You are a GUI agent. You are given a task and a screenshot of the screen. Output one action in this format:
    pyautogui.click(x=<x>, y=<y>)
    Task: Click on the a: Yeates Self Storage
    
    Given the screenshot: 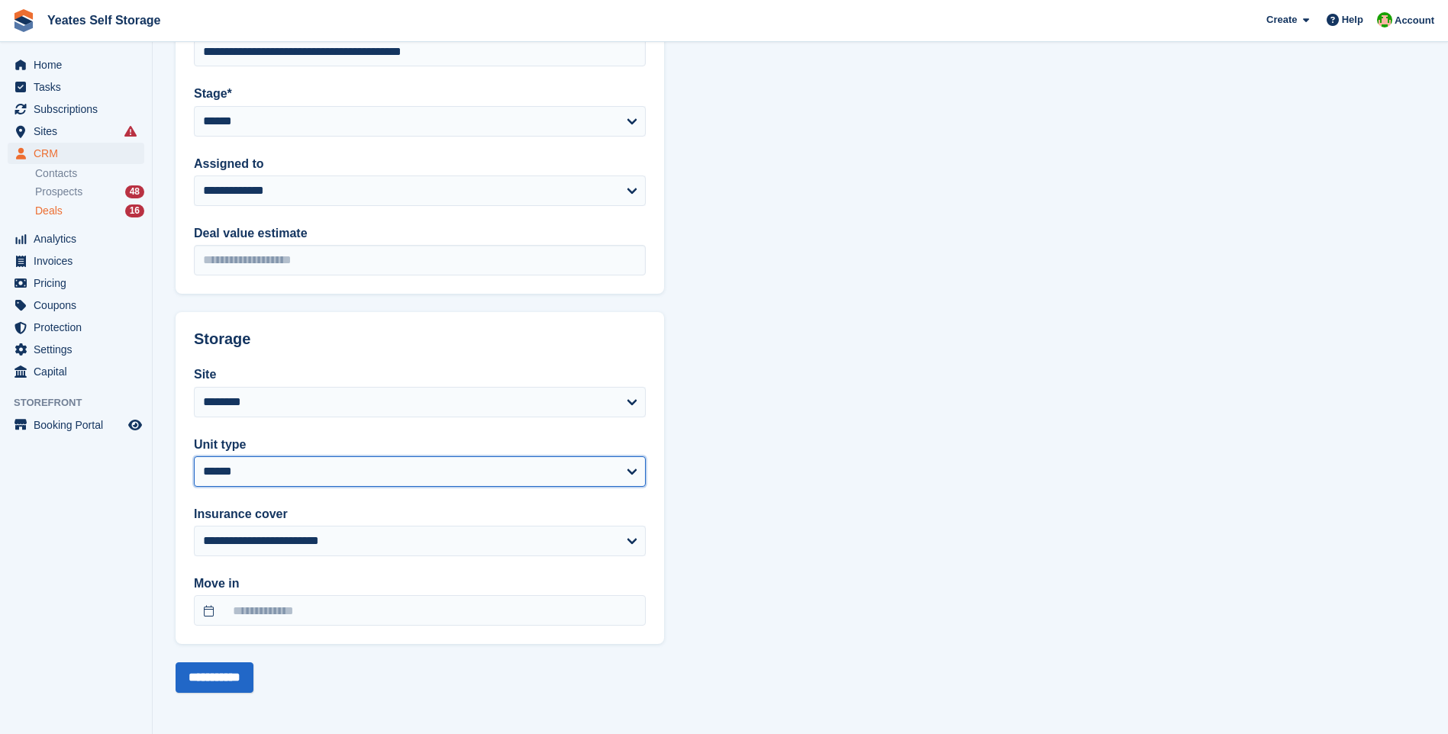 What is the action you would take?
    pyautogui.click(x=104, y=20)
    